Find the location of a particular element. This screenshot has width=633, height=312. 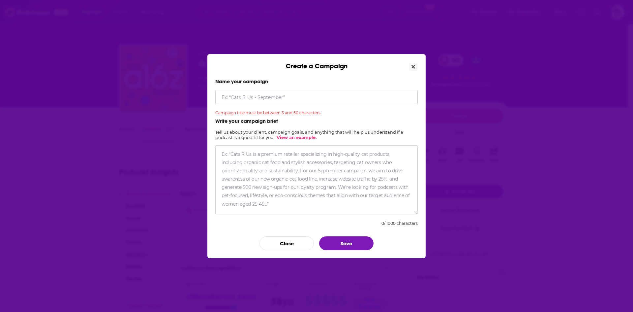

a: View an example. is located at coordinates (297, 137).